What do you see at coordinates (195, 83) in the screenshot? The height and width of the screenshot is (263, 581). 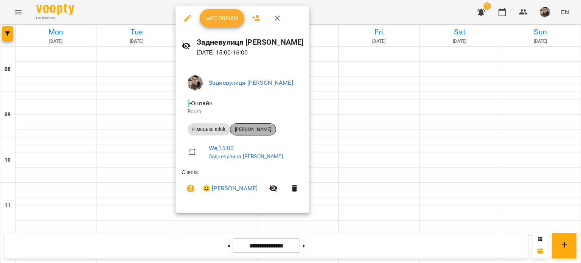 I see `img: fc1e08aabc335e9c0945016fe01e34a0.jpg` at bounding box center [195, 83].